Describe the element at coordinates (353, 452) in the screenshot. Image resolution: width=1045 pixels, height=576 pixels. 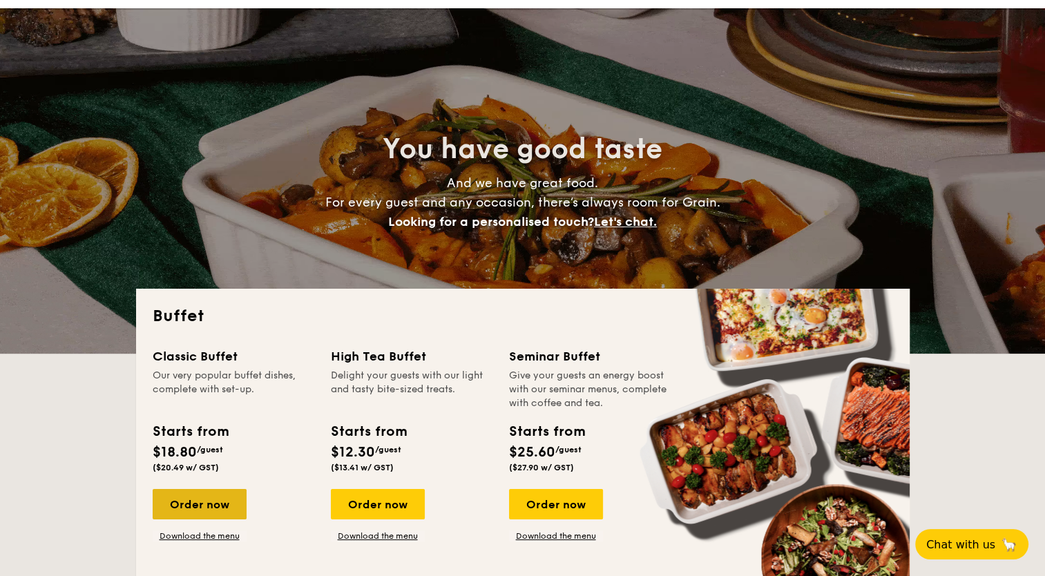
I see `span: $12.30` at that location.